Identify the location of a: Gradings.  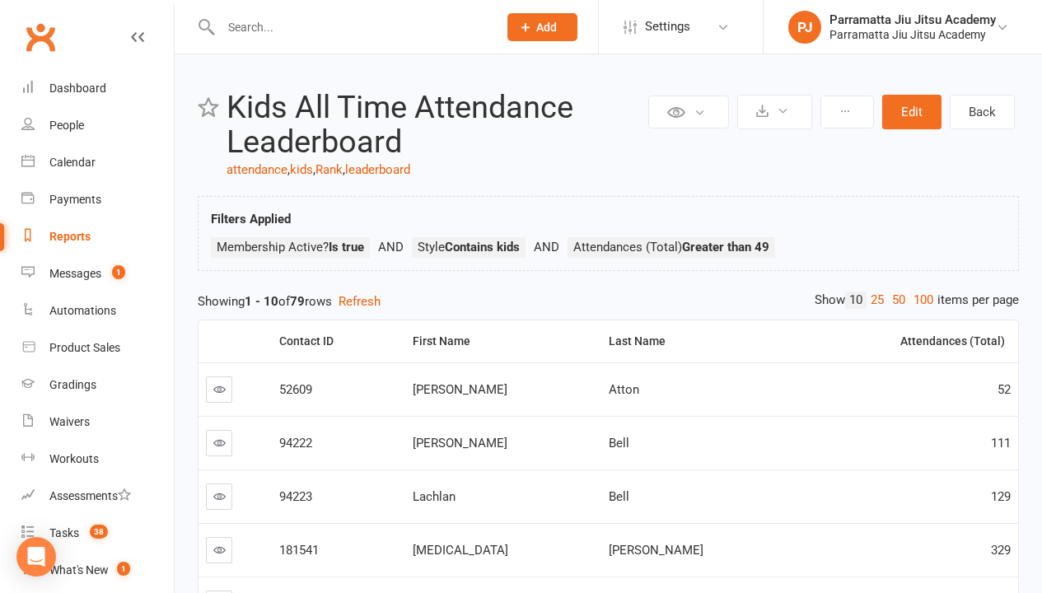
(97, 385).